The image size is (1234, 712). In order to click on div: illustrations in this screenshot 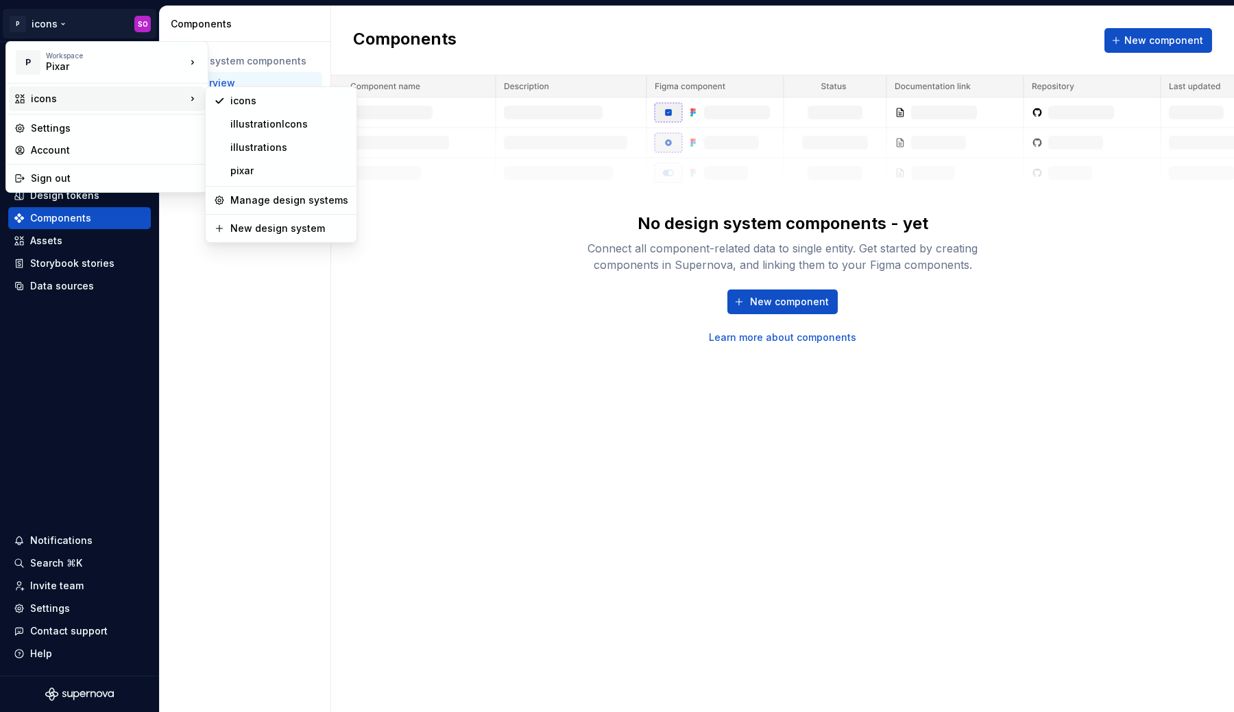, I will do `click(289, 147)`.